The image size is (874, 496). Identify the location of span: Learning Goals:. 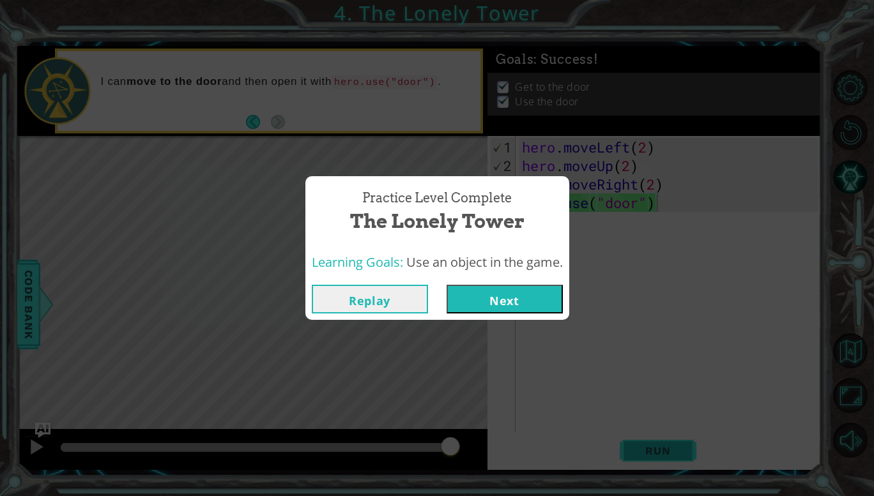
(357, 262).